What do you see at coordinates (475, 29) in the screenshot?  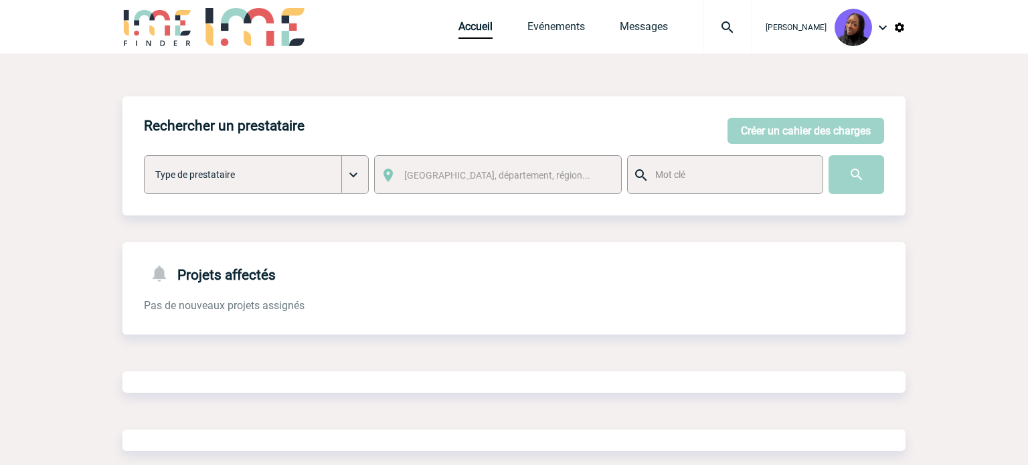 I see `a: Accueil` at bounding box center [475, 29].